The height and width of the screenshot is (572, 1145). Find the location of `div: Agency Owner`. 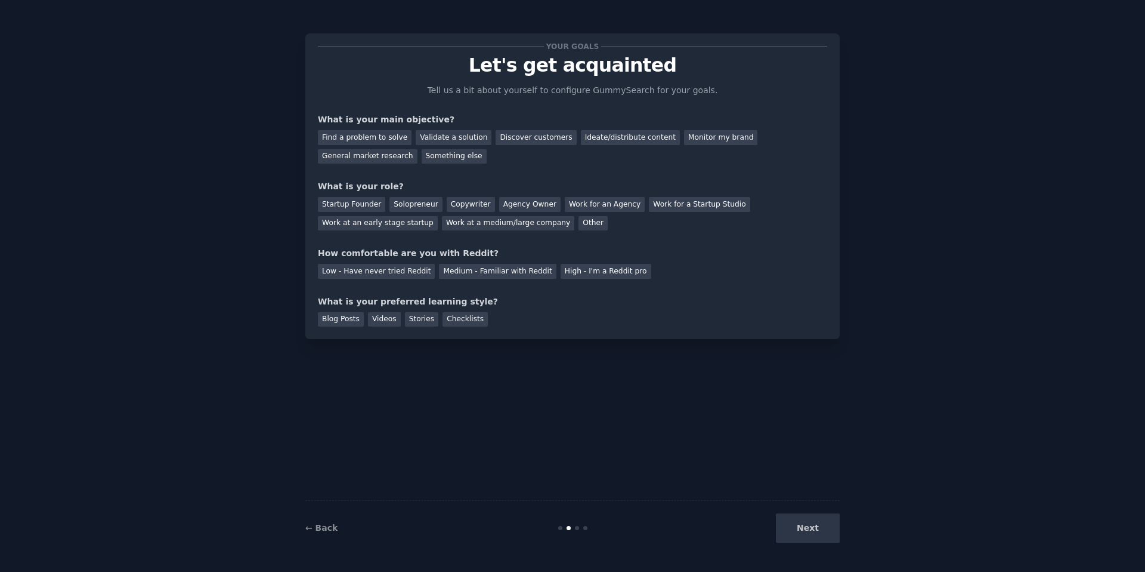

div: Agency Owner is located at coordinates (530, 204).